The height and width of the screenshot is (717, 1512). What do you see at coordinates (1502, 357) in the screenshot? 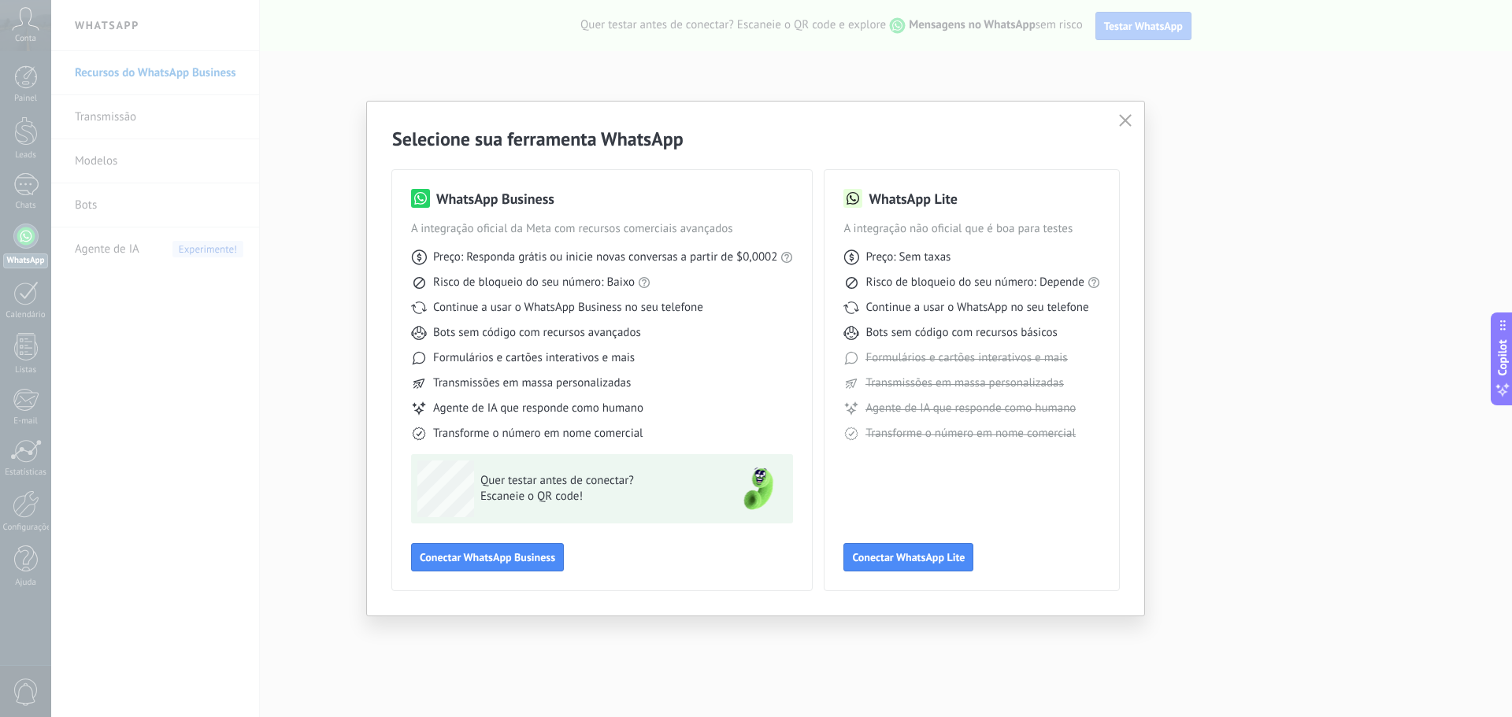
I see `span: Copilot` at bounding box center [1502, 357].